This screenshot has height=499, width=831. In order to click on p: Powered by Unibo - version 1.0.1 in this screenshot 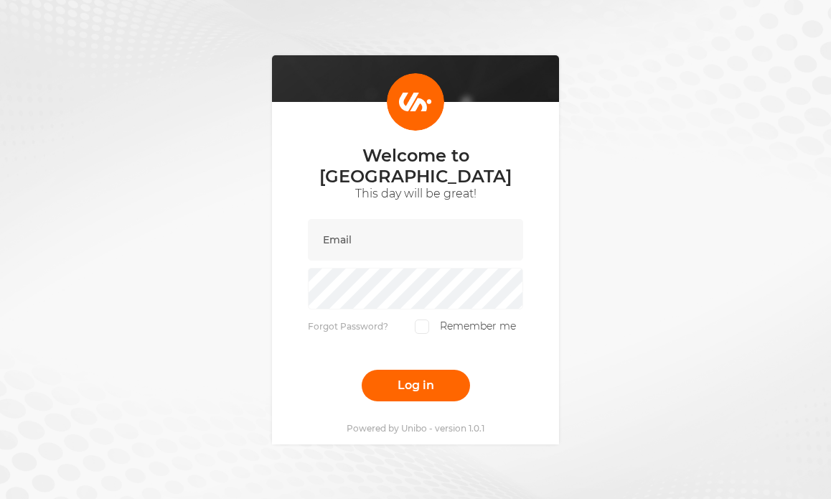, I will do `click(416, 428)`.